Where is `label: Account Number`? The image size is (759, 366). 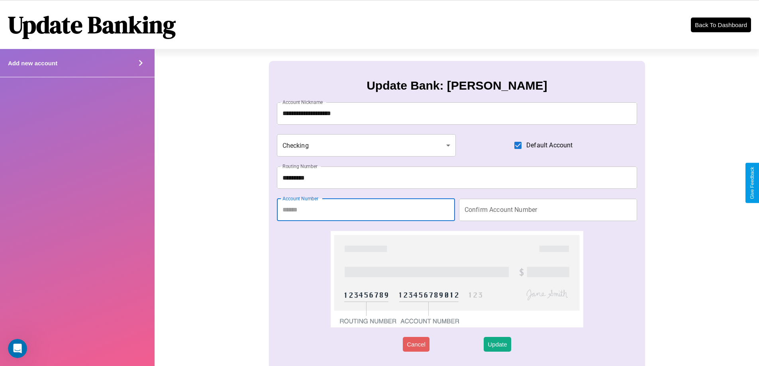 label: Account Number is located at coordinates (300, 198).